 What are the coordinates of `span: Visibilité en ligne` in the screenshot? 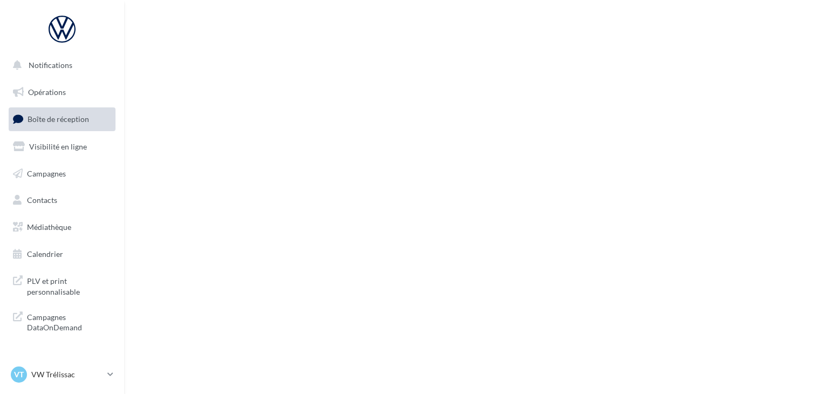 It's located at (58, 146).